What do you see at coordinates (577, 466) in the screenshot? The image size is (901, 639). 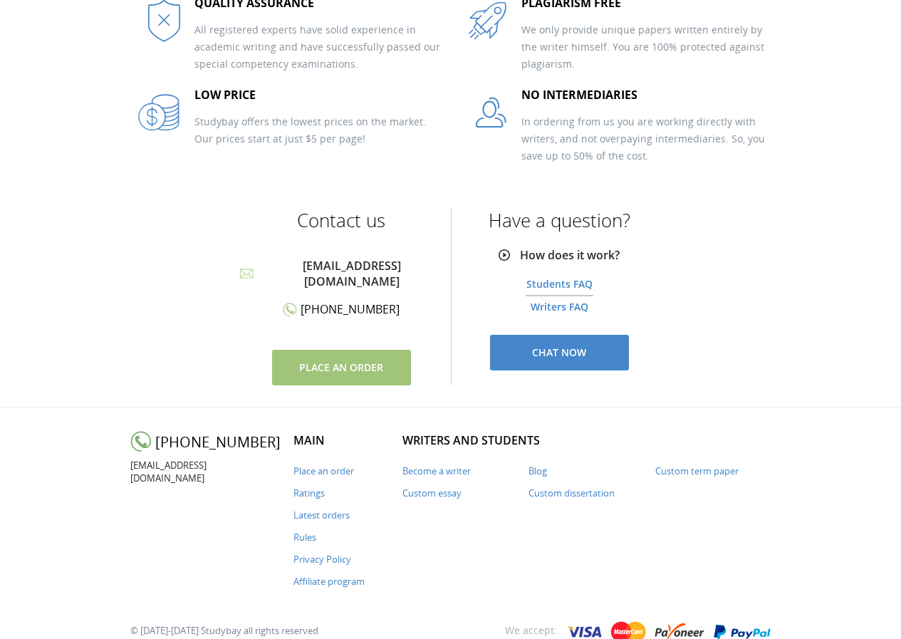 I see `a: Blog` at bounding box center [577, 466].